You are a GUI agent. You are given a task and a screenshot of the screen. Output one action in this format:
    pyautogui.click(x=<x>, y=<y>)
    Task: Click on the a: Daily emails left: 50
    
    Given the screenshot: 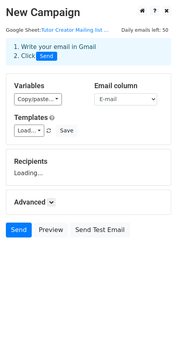 What is the action you would take?
    pyautogui.click(x=145, y=30)
    